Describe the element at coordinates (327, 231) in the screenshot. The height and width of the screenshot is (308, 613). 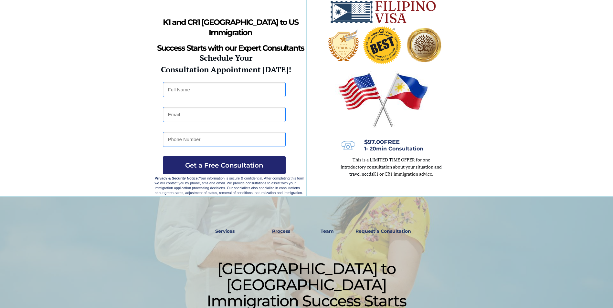
I see `strong: Team` at that location.